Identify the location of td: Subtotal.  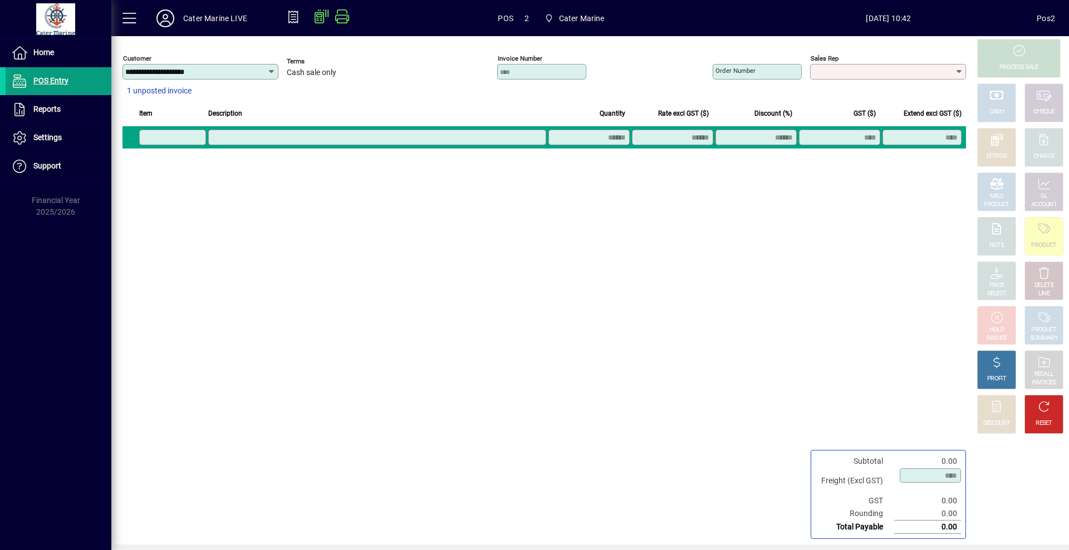
(854, 461).